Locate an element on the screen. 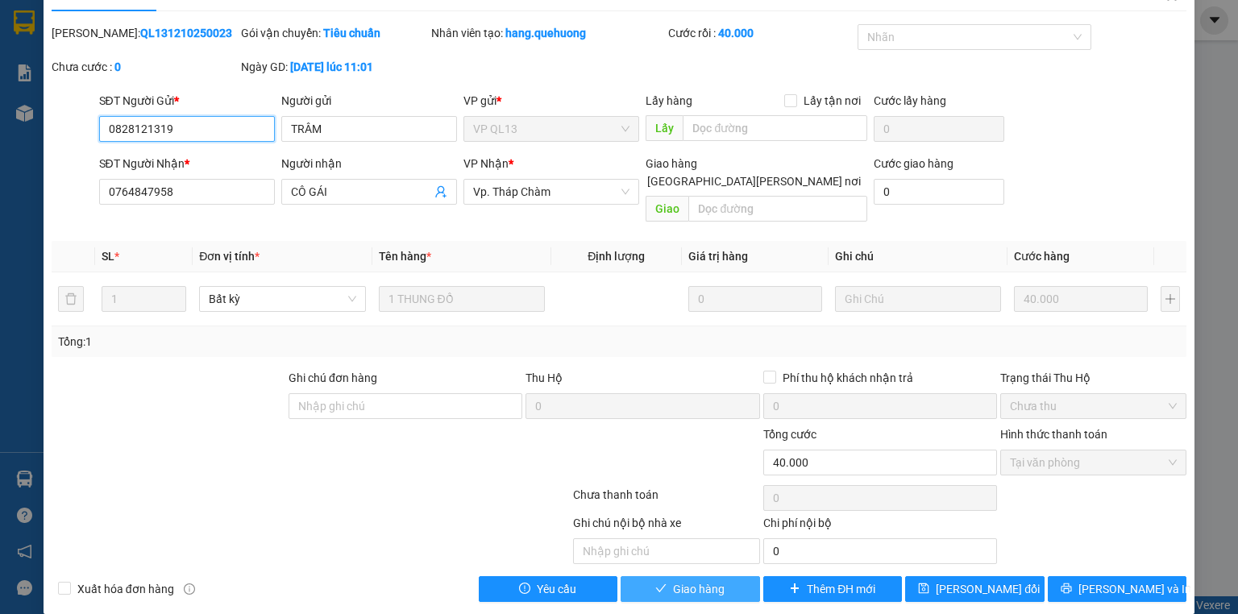 Image resolution: width=1238 pixels, height=614 pixels. b: hang.quehuong is located at coordinates (545, 33).